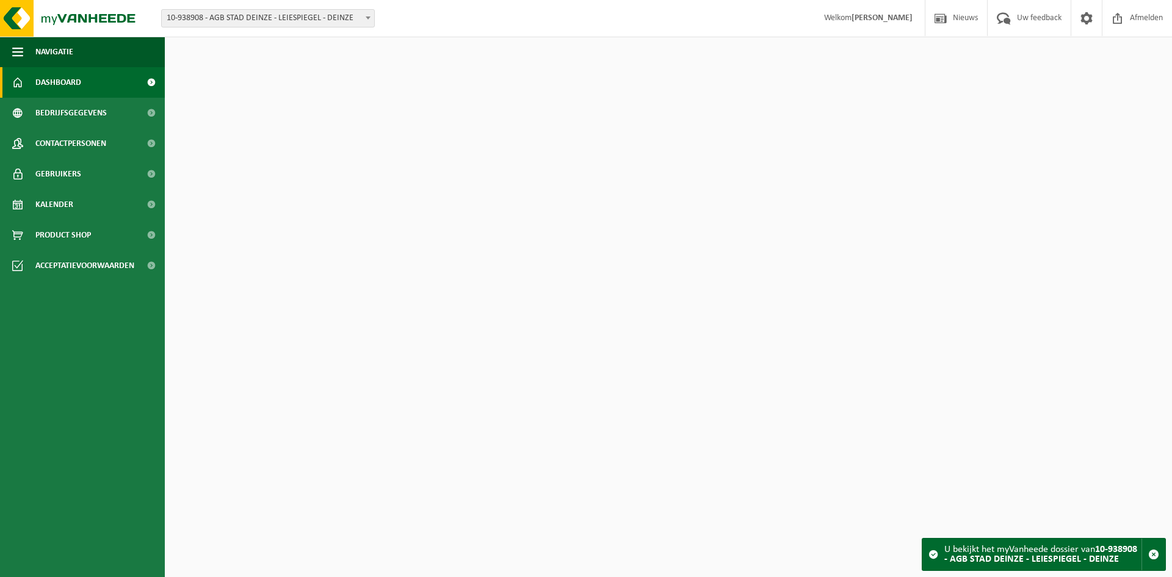 This screenshot has width=1172, height=577. What do you see at coordinates (58, 174) in the screenshot?
I see `span: Gebruikers` at bounding box center [58, 174].